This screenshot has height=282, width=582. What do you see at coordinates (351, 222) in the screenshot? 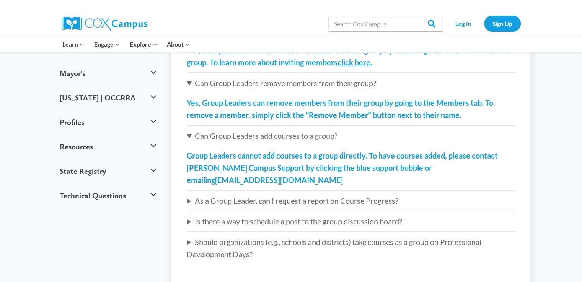
I see `summary: Is there a way to schedule a post to the group discussion board?` at bounding box center [351, 222].